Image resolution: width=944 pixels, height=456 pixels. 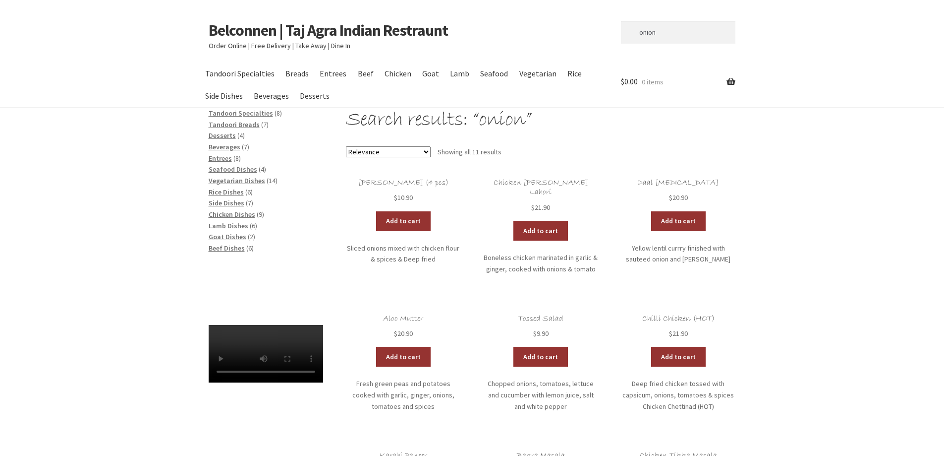 I want to click on h2: Tossed Salad, so click(x=541, y=318).